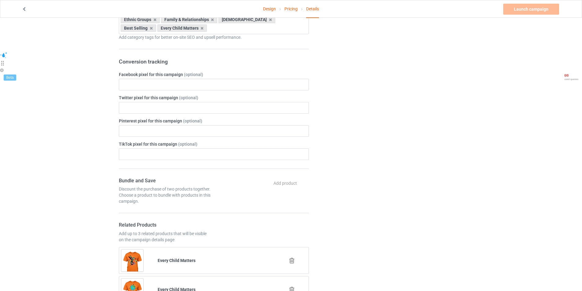 The image size is (582, 291). Describe the element at coordinates (165, 195) in the screenshot. I see `div: Discount the purchase of two products together. Choose a product to bundle with products in this ...` at that location.